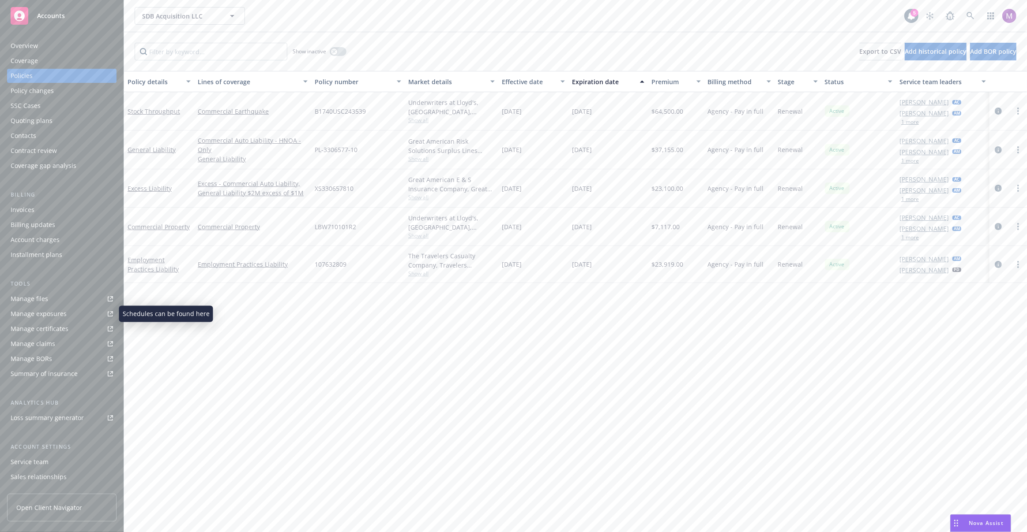 The height and width of the screenshot is (532, 1027). What do you see at coordinates (180, 16) in the screenshot?
I see `span: SDB Acquisition LLC` at bounding box center [180, 16].